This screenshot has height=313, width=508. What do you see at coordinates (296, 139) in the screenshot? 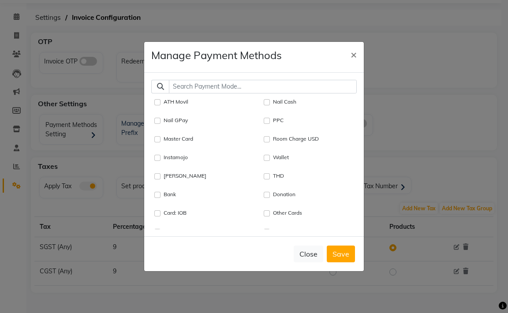
I see `label: Room Charge USD` at bounding box center [296, 139].